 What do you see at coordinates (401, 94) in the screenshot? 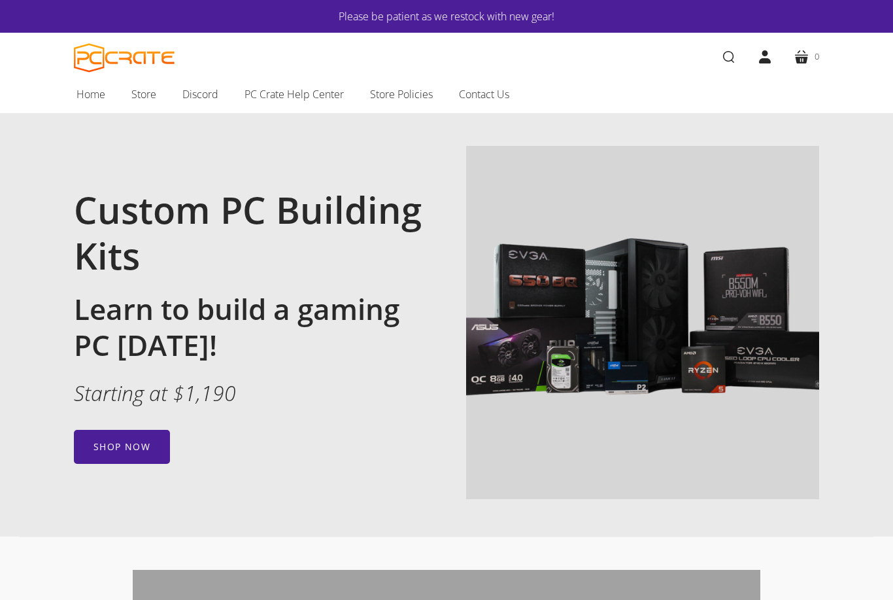
I see `a: Store Policies` at bounding box center [401, 94].